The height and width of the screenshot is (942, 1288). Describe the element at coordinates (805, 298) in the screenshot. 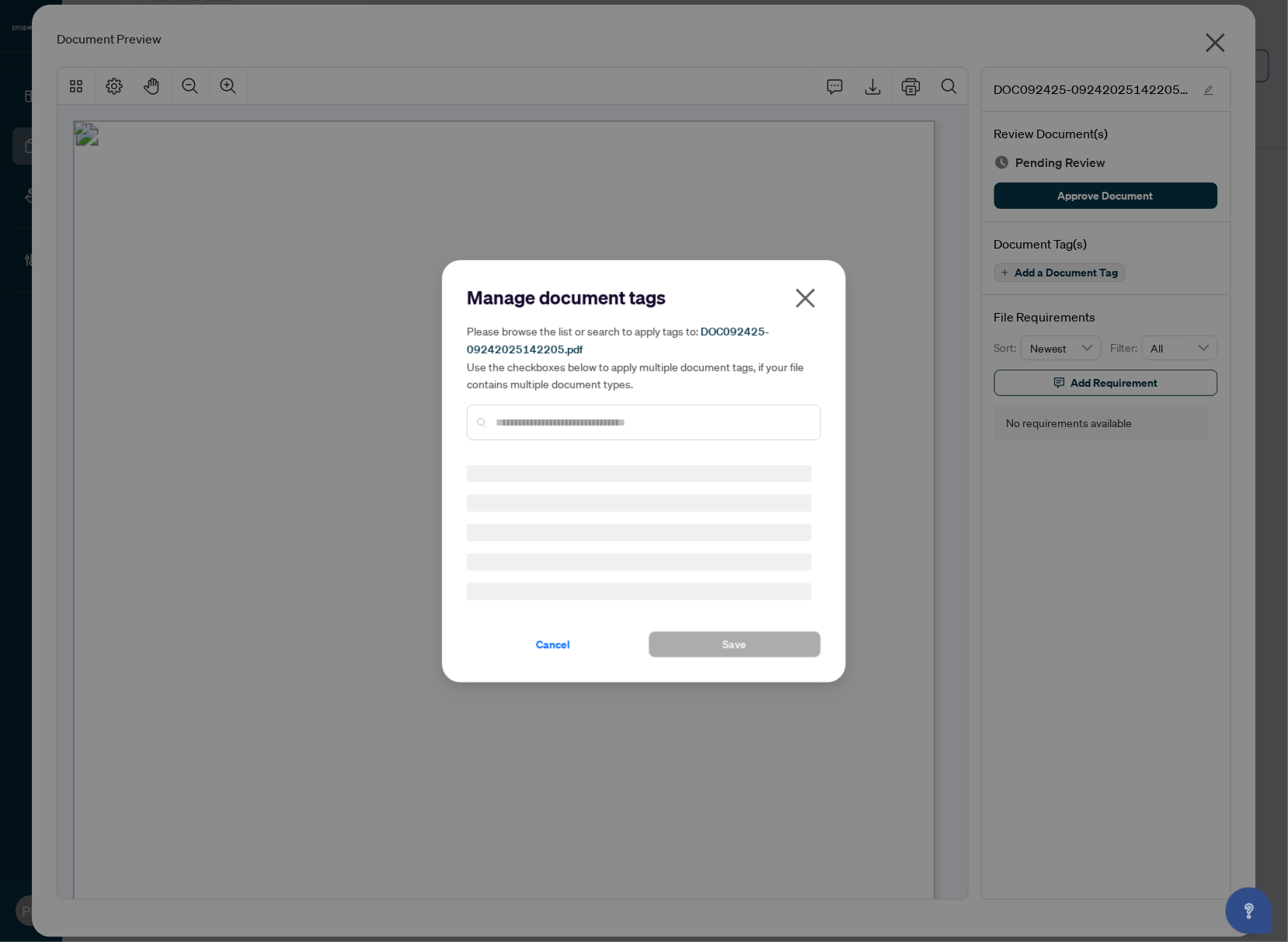

I see `span: close` at that location.